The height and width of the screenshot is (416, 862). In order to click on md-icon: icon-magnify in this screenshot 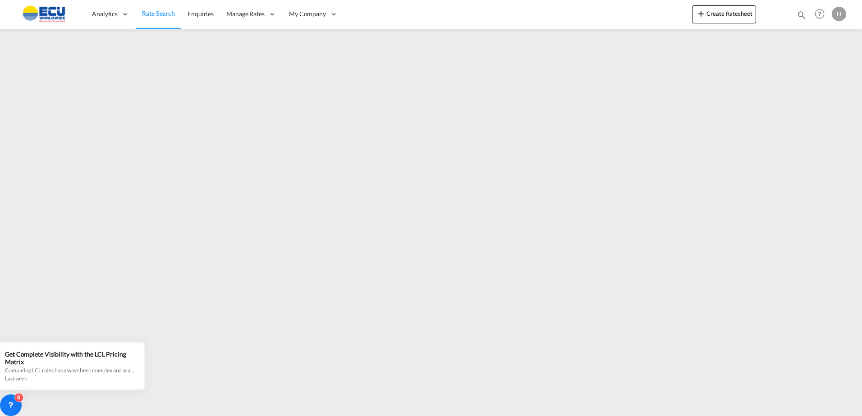, I will do `click(801, 15)`.